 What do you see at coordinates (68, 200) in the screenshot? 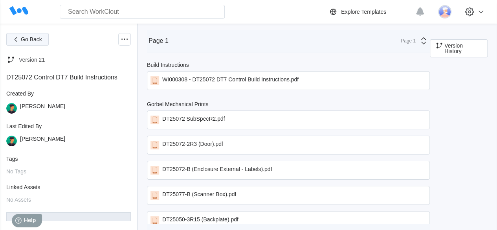
I see `div: No Assets` at bounding box center [68, 200].